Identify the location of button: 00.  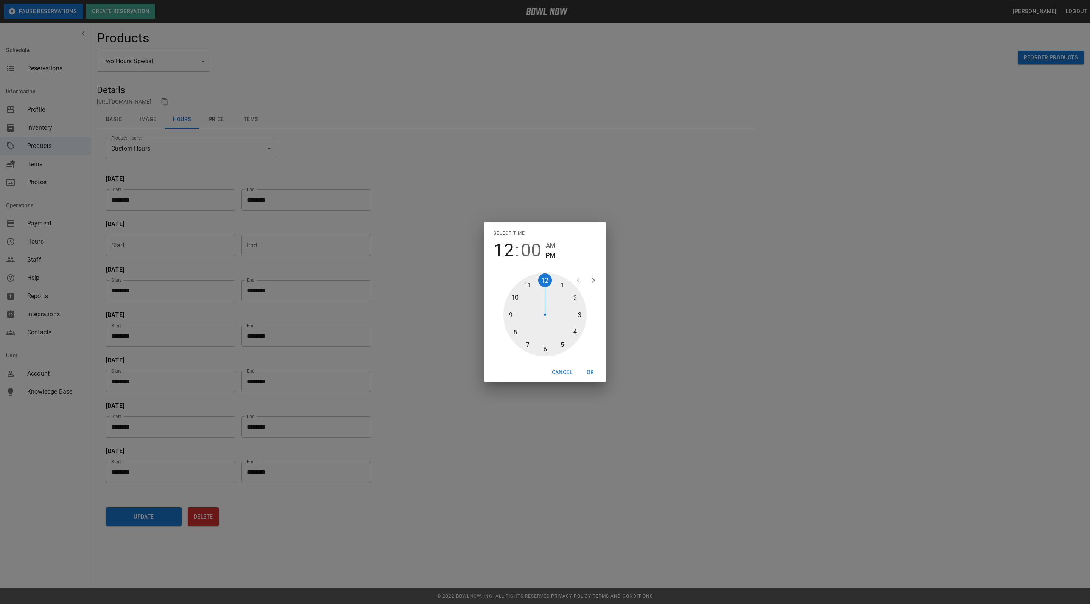
(531, 251).